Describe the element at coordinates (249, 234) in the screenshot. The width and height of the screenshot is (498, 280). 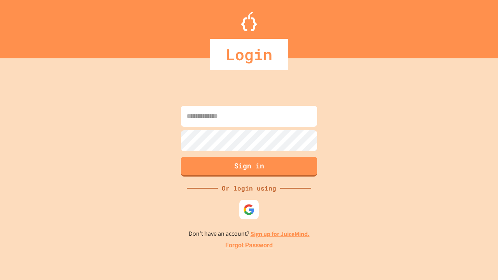
I see `p: Don't have an account?` at that location.